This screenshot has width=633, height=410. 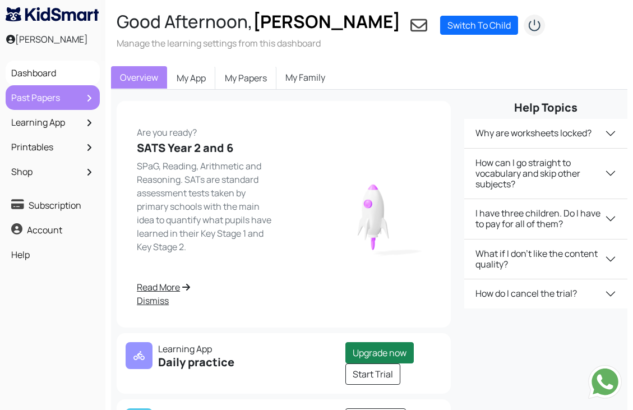 I want to click on a: Dashboard, so click(x=53, y=73).